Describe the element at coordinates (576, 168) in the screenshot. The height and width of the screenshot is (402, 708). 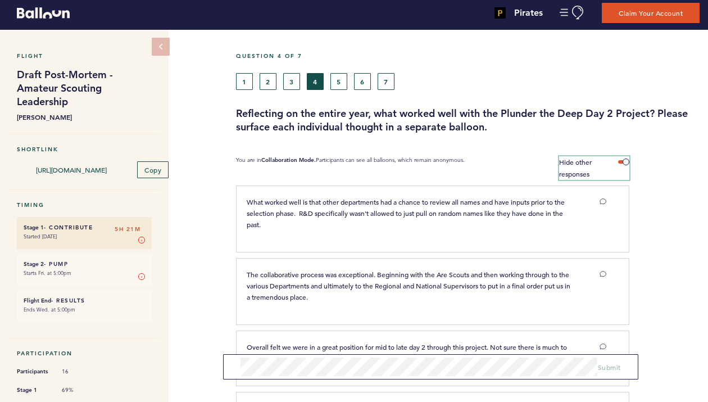
I see `span: Hide other responses` at that location.